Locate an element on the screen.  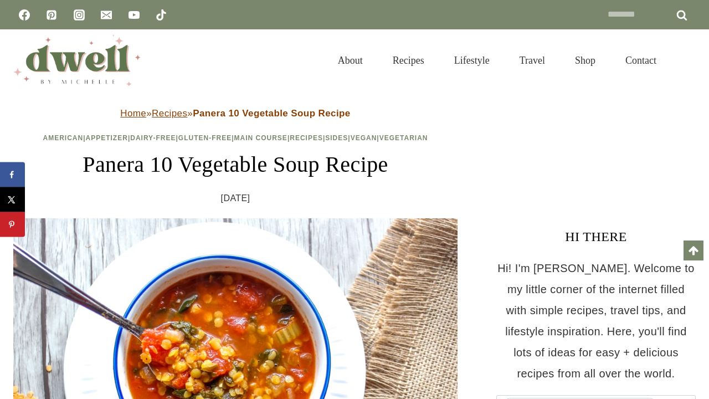
a: Gluten-Free is located at coordinates (205, 138).